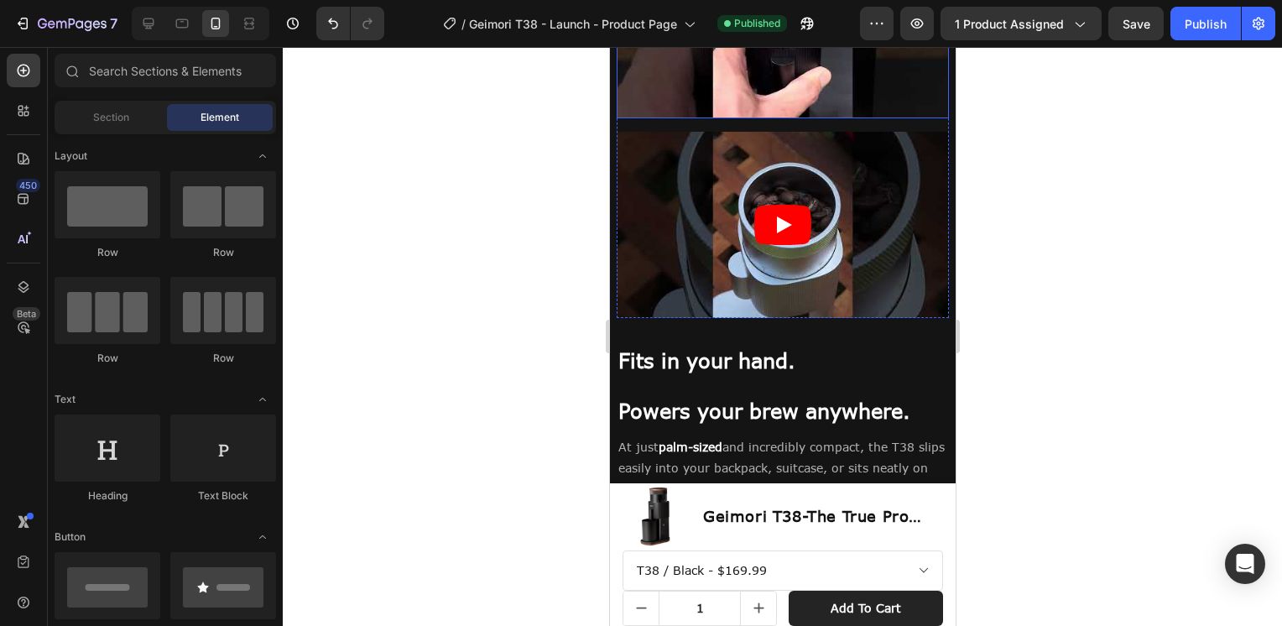 Image resolution: width=1282 pixels, height=626 pixels. What do you see at coordinates (154, 363) in the screenshot?
I see `strong: Powers your brew anywhere.` at bounding box center [154, 363].